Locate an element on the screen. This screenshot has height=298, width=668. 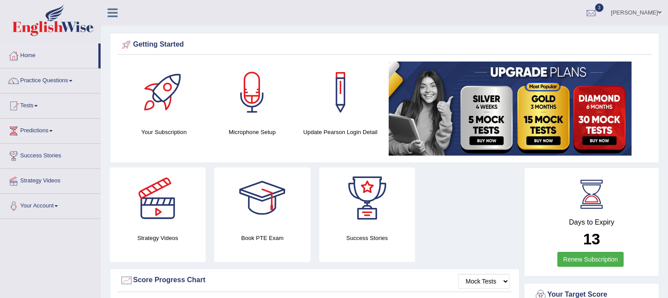
a: Practice Questions is located at coordinates (50, 79).